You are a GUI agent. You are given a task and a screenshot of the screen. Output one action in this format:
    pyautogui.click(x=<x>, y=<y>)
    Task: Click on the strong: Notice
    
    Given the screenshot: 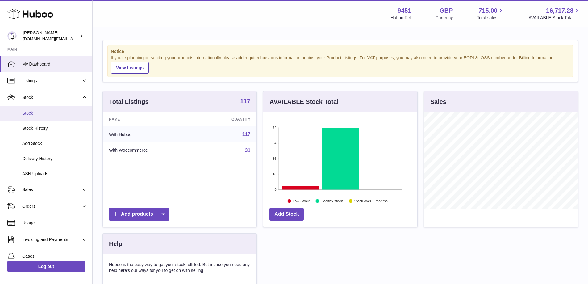 What is the action you would take?
    pyautogui.click(x=340, y=51)
    